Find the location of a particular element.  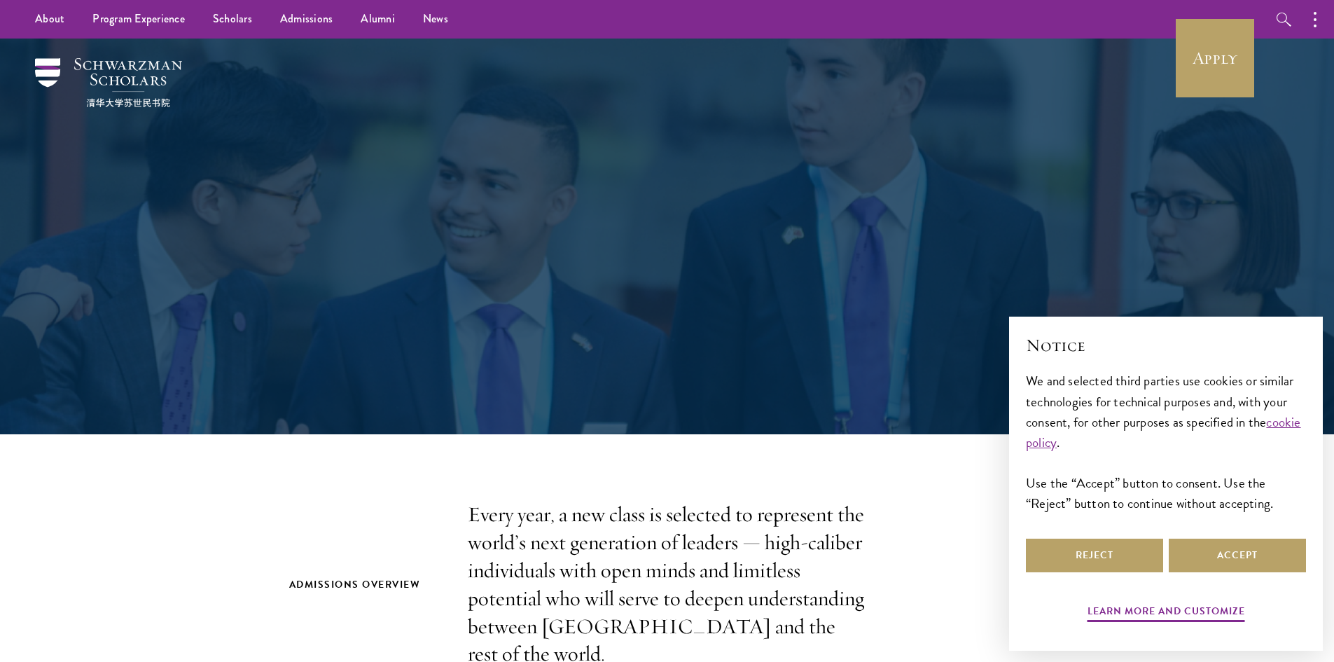

img: Schwarzman Scholars is located at coordinates (109, 83).